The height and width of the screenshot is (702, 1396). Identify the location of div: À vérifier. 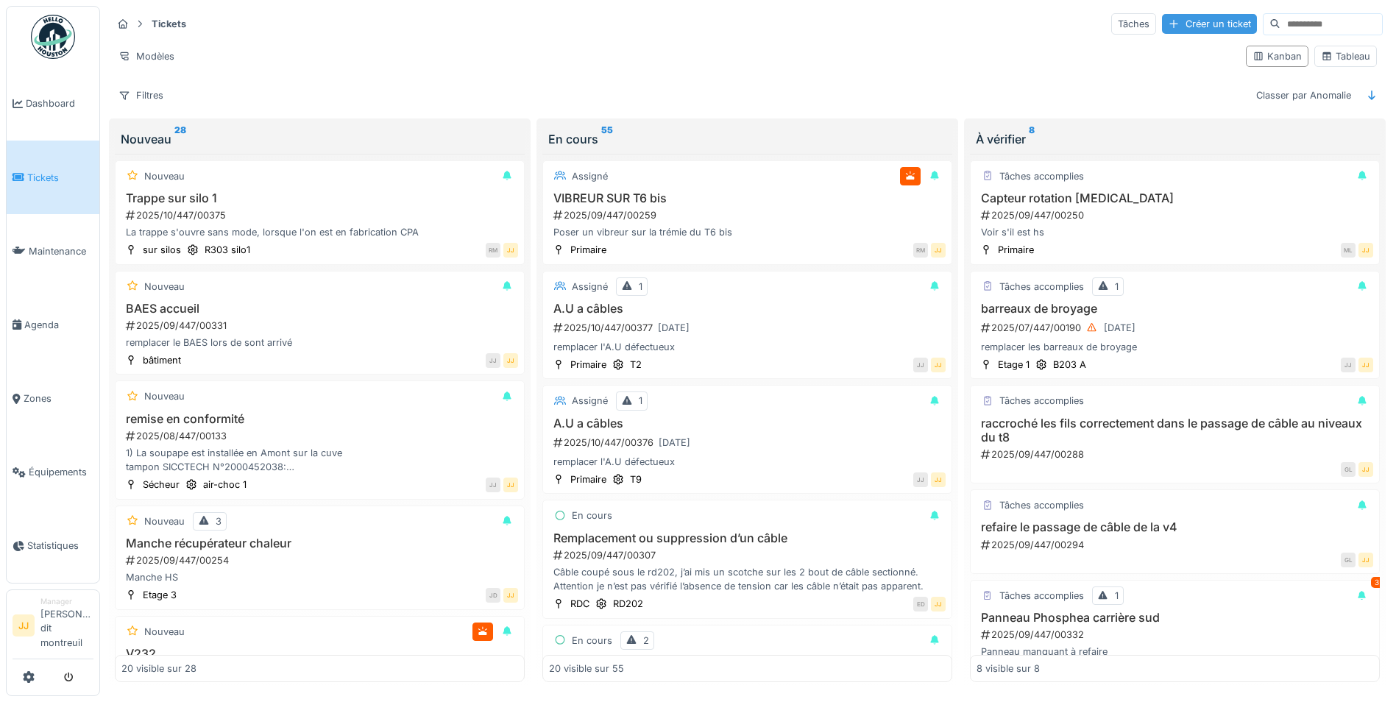
(1175, 139).